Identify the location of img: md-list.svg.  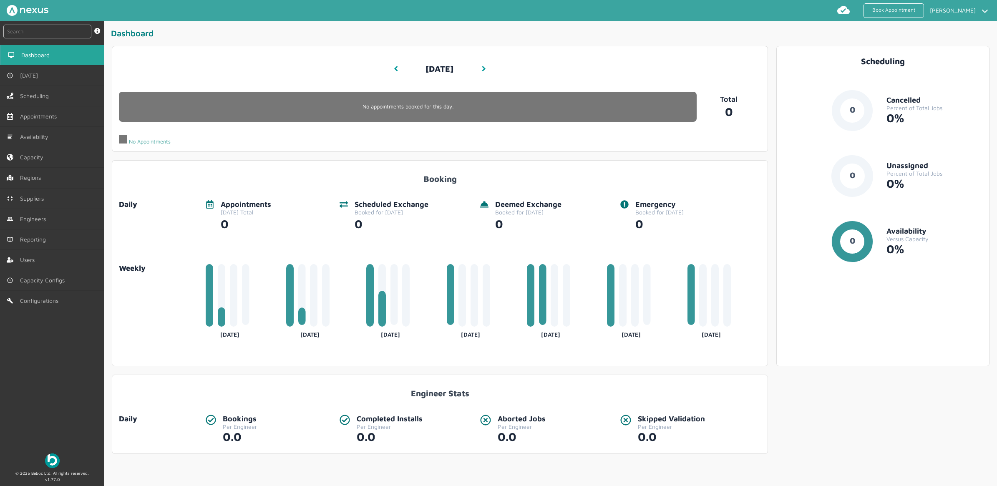
(10, 137).